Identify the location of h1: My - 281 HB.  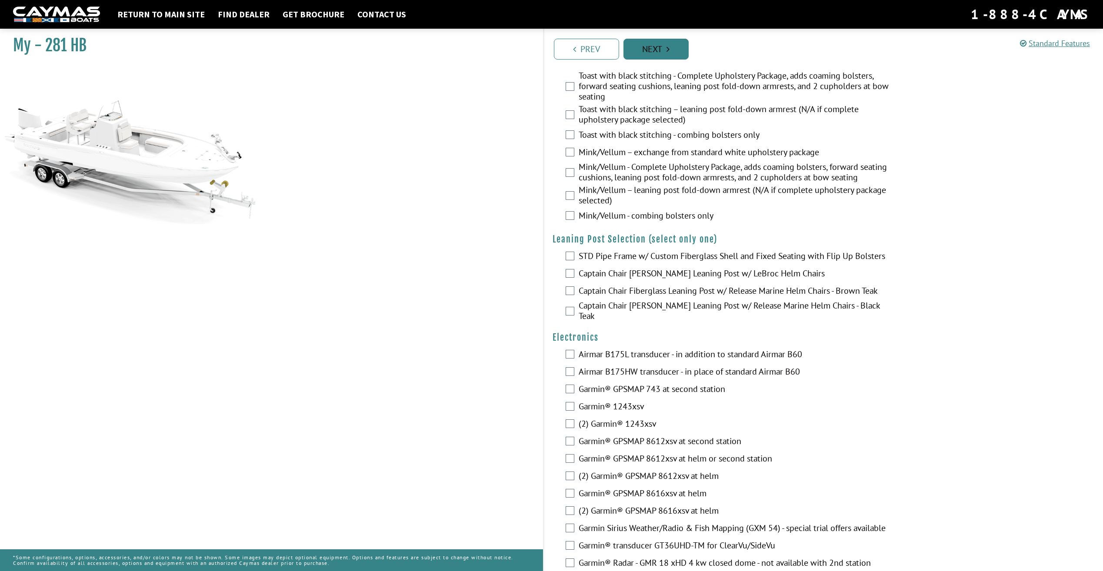
(267, 45).